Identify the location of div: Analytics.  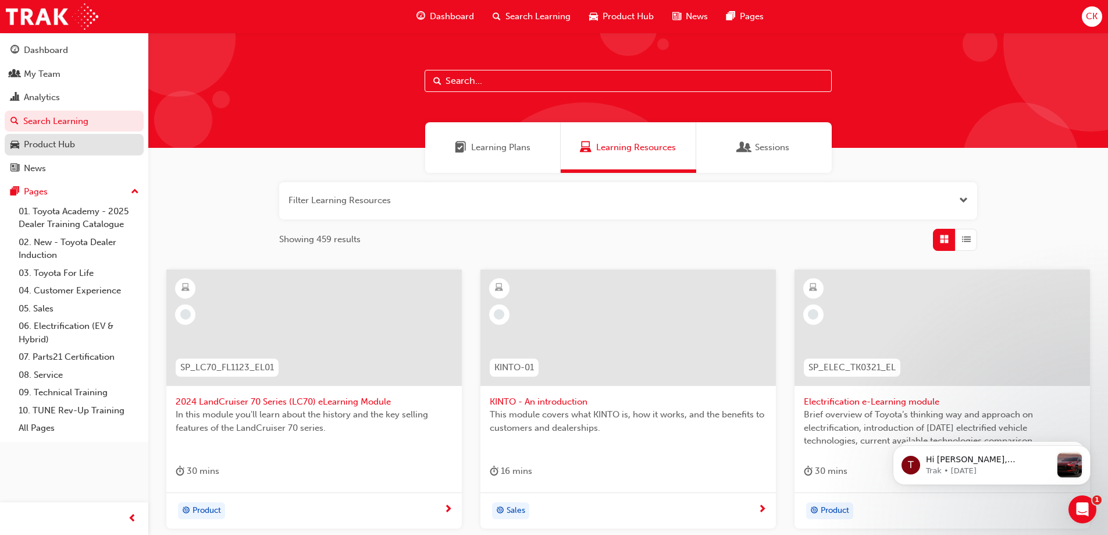
(42, 97).